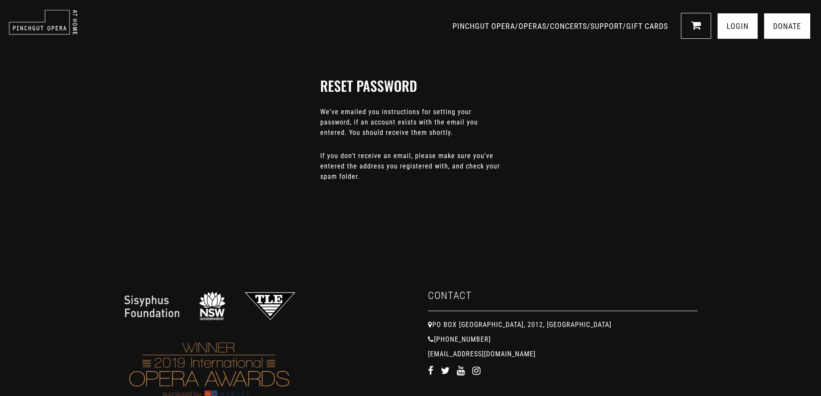  Describe the element at coordinates (787, 26) in the screenshot. I see `a: Donate` at that location.